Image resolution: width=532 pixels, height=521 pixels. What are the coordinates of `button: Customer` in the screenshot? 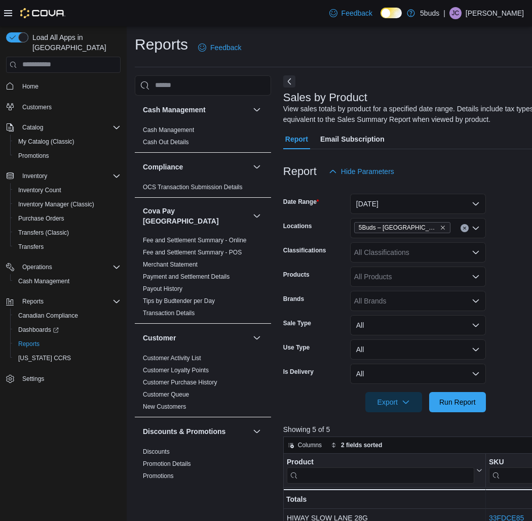 It's located at (195, 338).